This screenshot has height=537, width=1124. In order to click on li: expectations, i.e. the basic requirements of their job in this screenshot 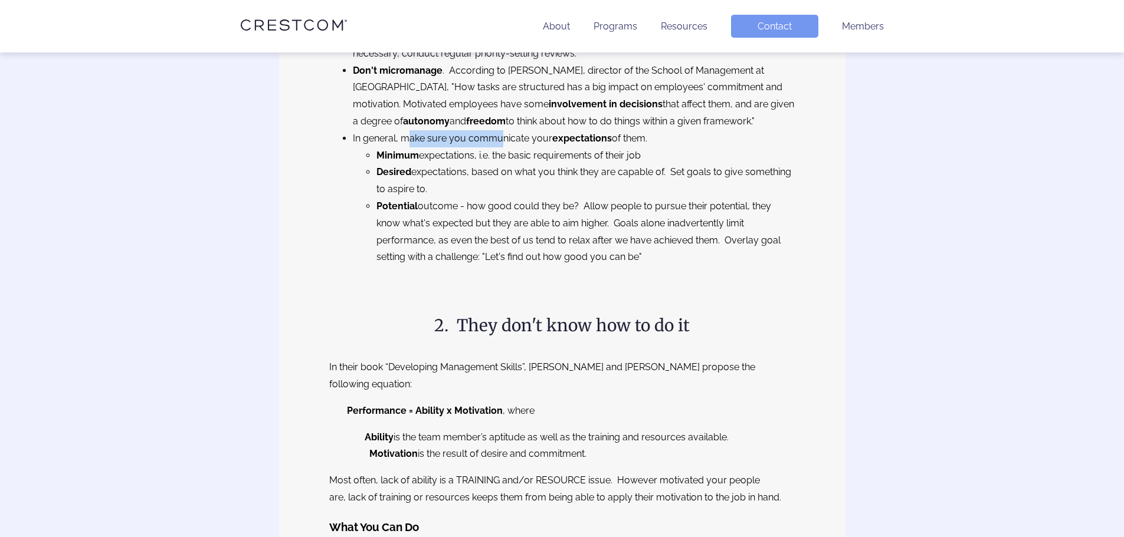, I will do `click(586, 156)`.